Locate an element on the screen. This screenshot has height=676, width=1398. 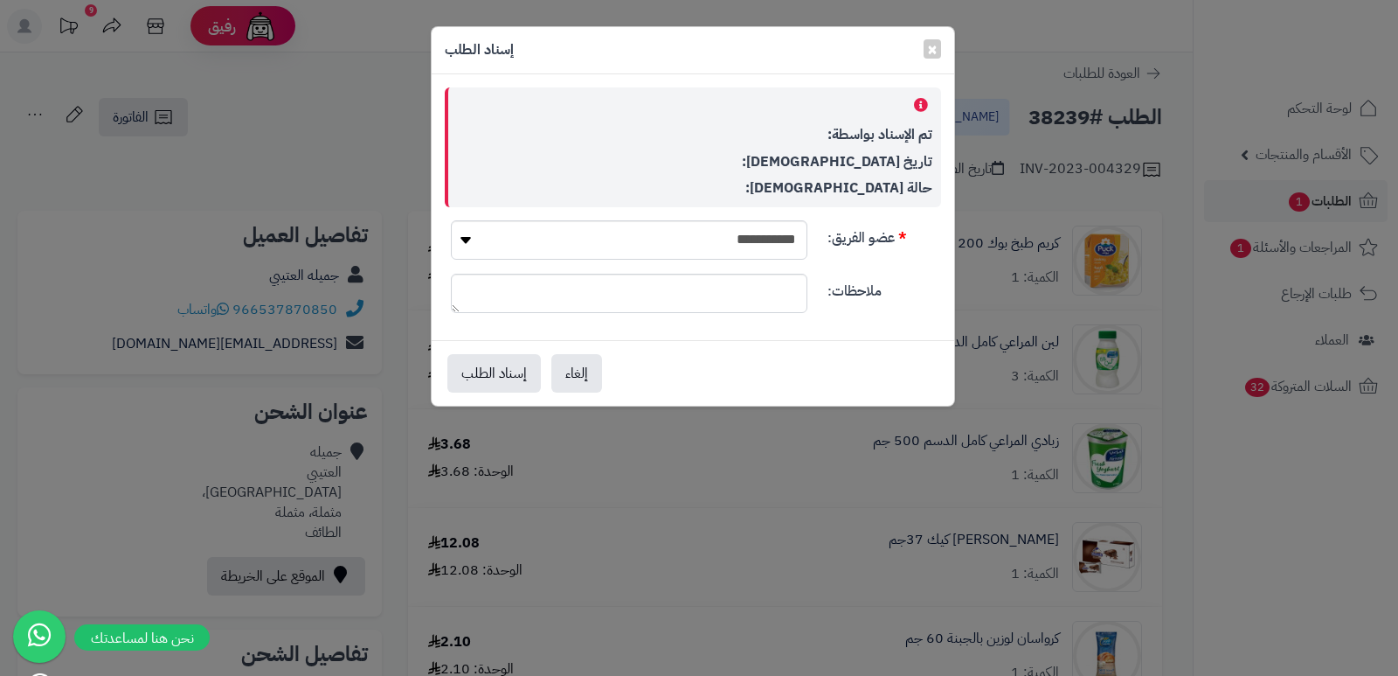
button: إسناد الطلب is located at coordinates (494, 373).